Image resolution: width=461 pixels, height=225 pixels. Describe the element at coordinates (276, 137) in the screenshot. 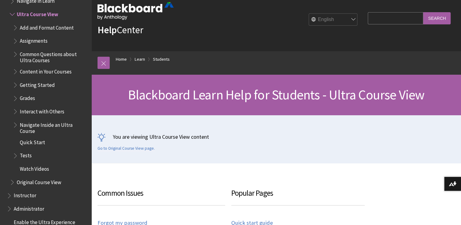

I see `p: You are viewing Ultra Course View content` at that location.